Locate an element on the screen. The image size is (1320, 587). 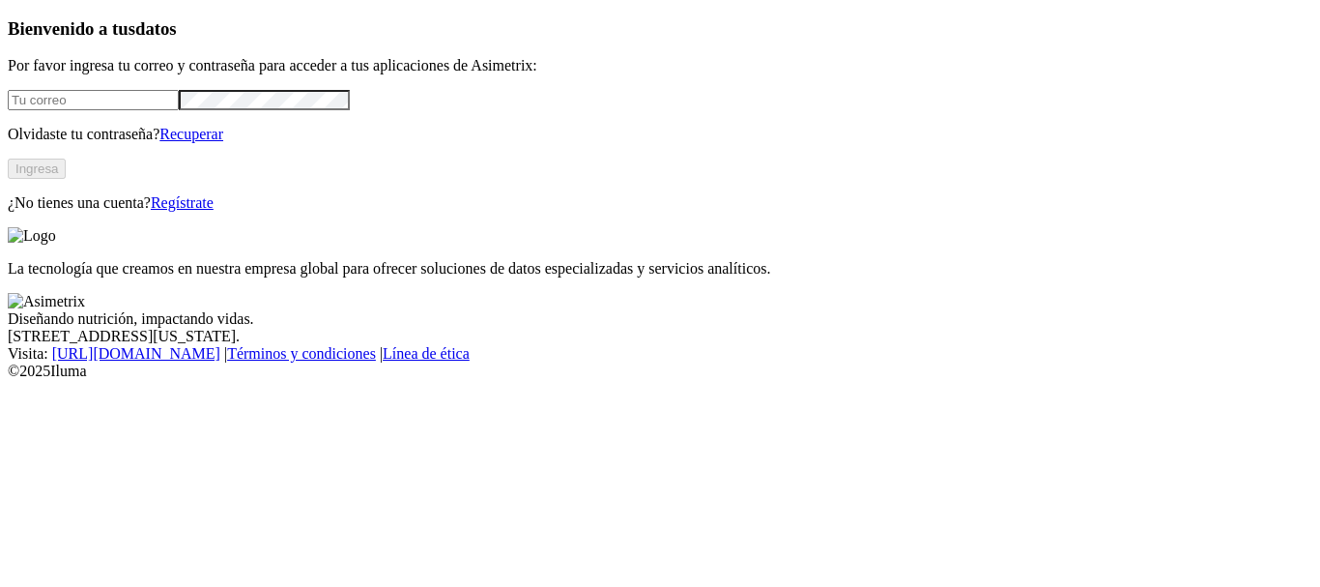
p: Por favor ingresa tu correo y contraseña para acceder a tus aplicaciones de Asimetrix: is located at coordinates (660, 66).